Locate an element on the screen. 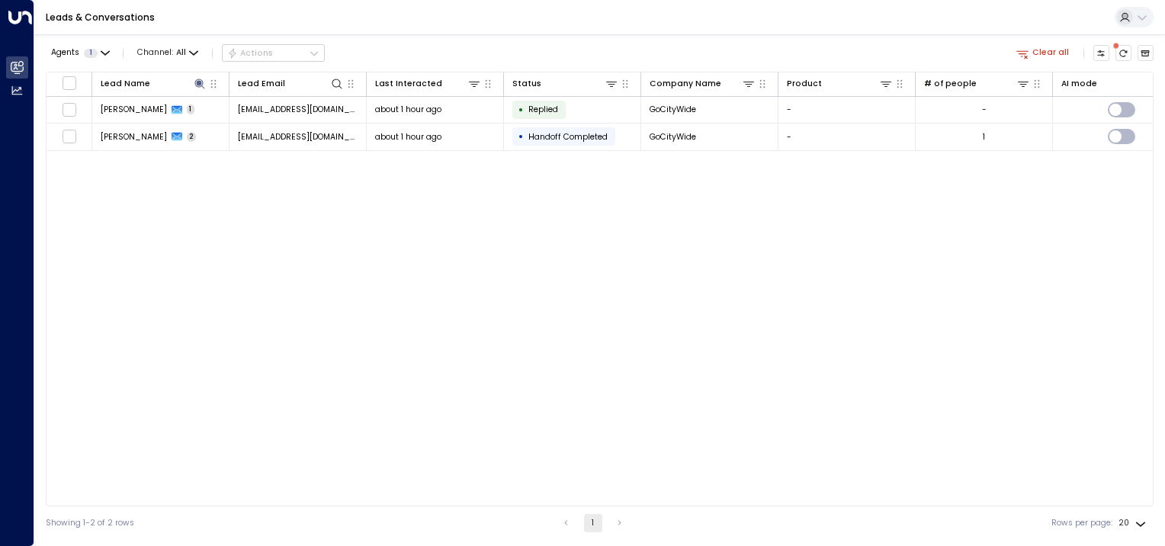 Image resolution: width=1165 pixels, height=546 pixels. a: Leads & Conversations is located at coordinates (100, 17).